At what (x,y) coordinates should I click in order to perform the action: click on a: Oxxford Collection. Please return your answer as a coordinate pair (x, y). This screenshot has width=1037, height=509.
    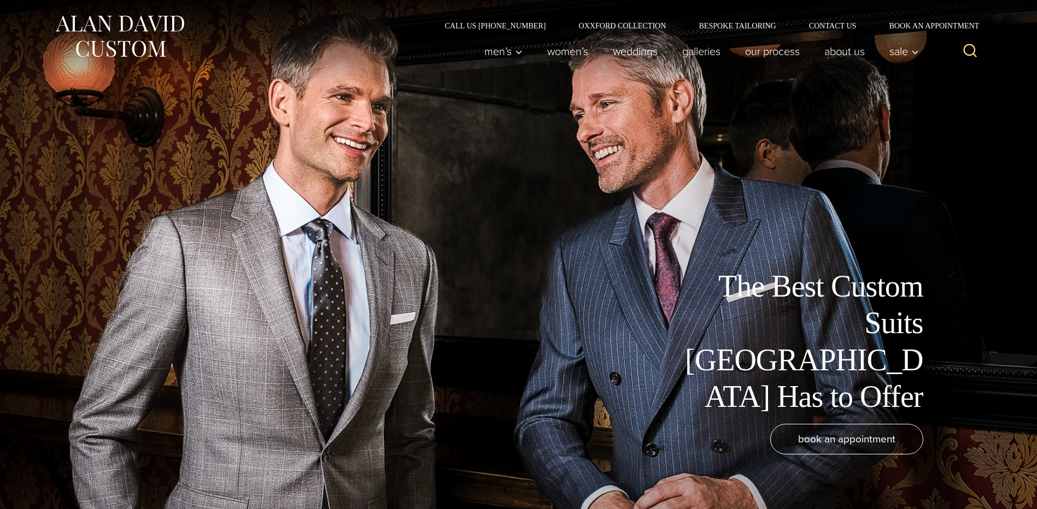
    Looking at the image, I should click on (622, 26).